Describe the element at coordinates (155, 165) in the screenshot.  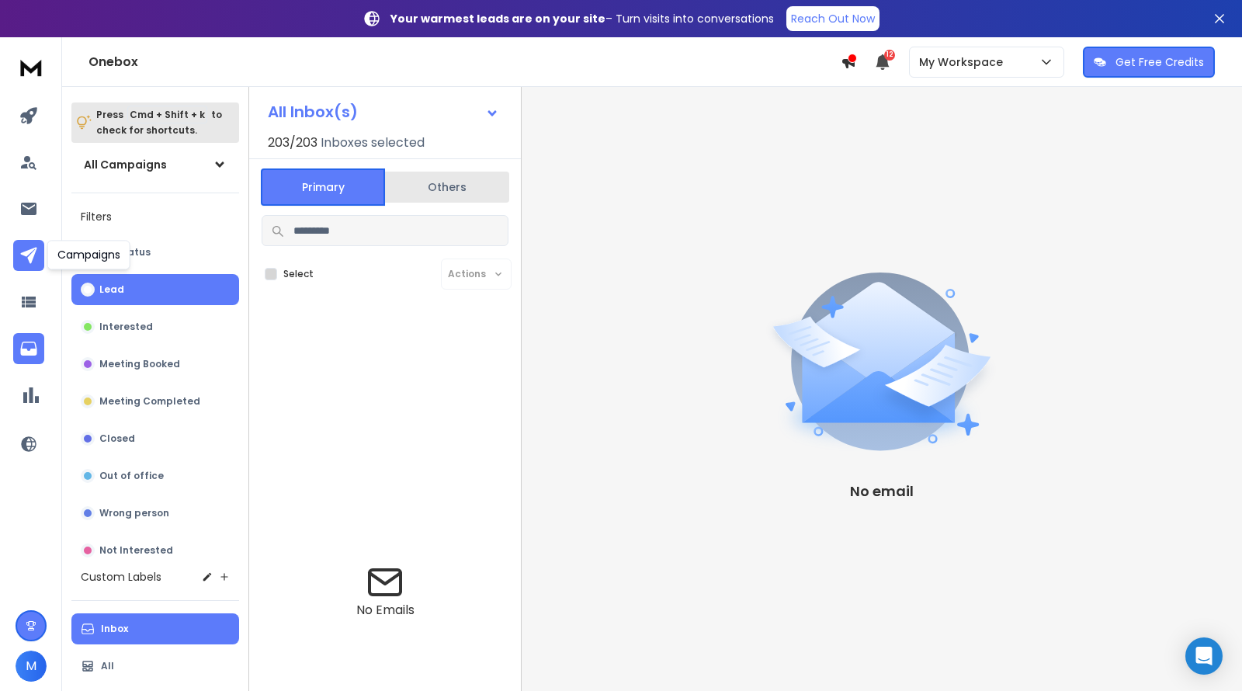
I see `button: All Campaigns` at that location.